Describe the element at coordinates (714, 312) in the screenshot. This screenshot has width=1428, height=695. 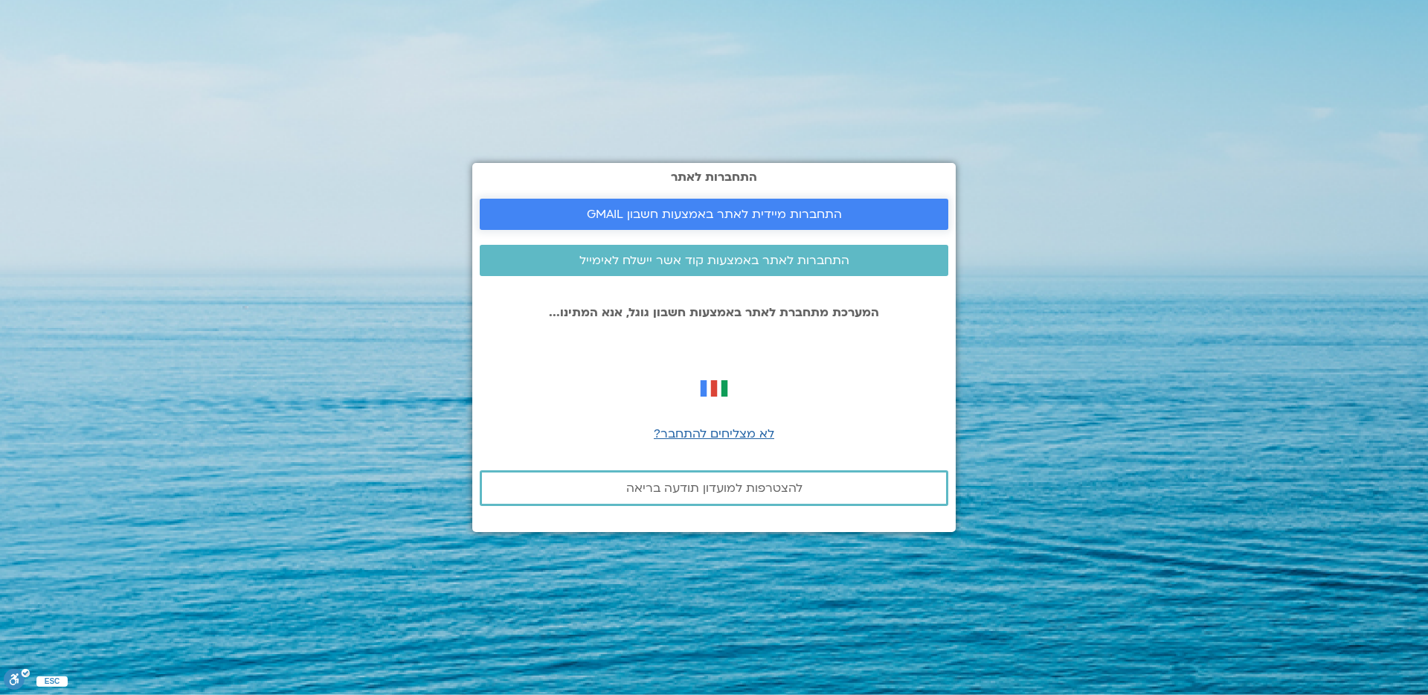
I see `p: המערכת מתחברת לאתר באמצעות חשבון גוגל, אנא המתינו...` at that location.